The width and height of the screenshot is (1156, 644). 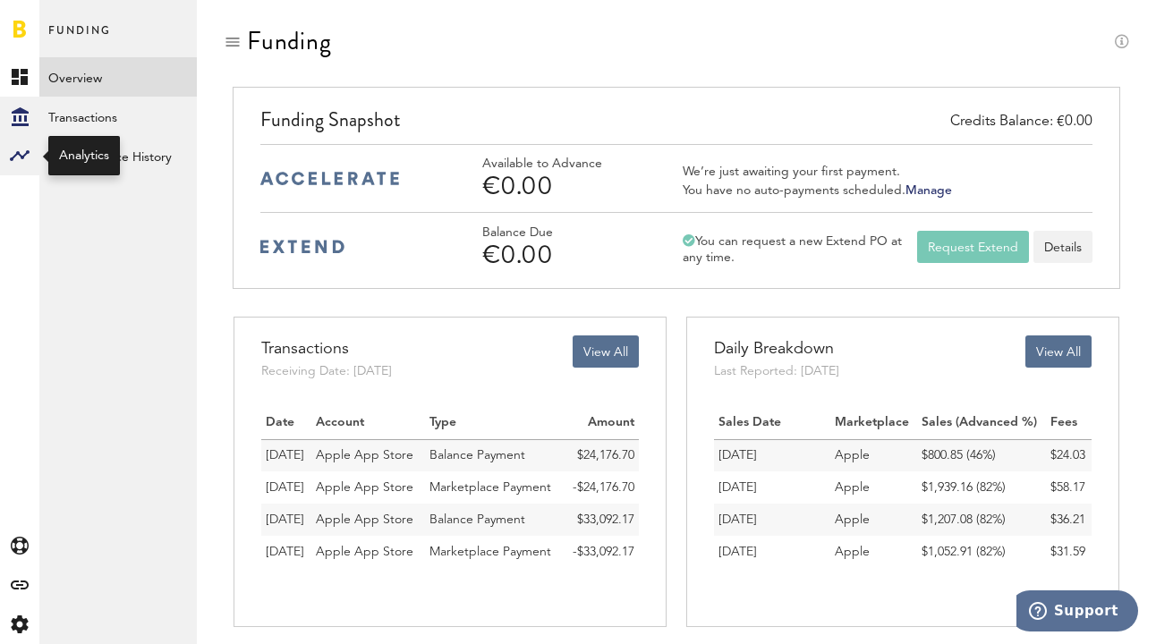 I want to click on div: You can request a new Extend PO at any time., so click(x=800, y=250).